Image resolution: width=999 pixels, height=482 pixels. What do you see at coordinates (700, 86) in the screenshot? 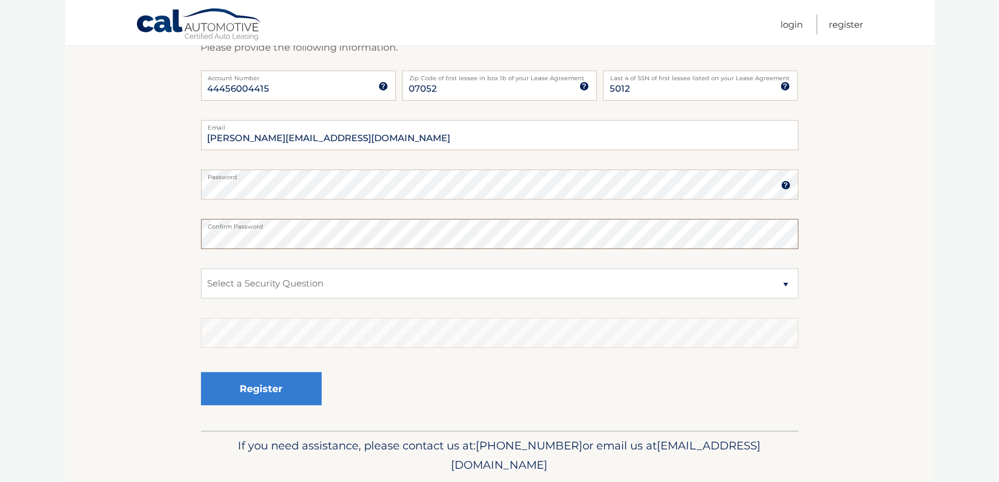
I see `input: SSN or EIN (last 4 digits only)` at bounding box center [700, 86].